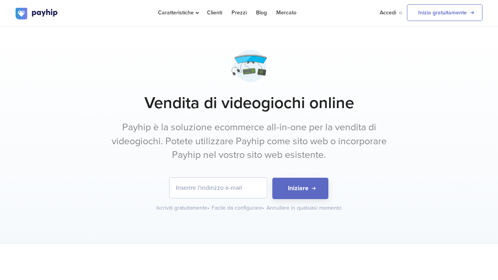 The width and height of the screenshot is (498, 280). Describe the element at coordinates (249, 141) in the screenshot. I see `p: Payhip è la soluzione ecommerce all-in-one per la vendita di videogiochi. Potete utilizzare Payhi...` at that location.